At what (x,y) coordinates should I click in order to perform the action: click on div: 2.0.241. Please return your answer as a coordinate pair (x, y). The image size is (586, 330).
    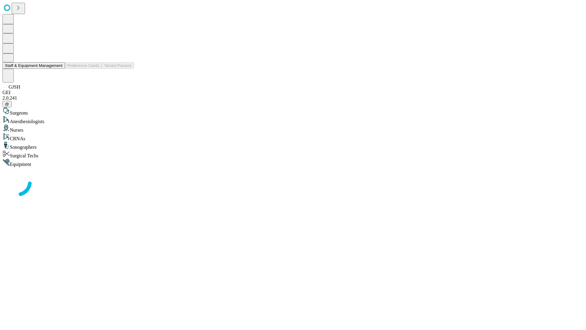
    Looking at the image, I should click on (293, 98).